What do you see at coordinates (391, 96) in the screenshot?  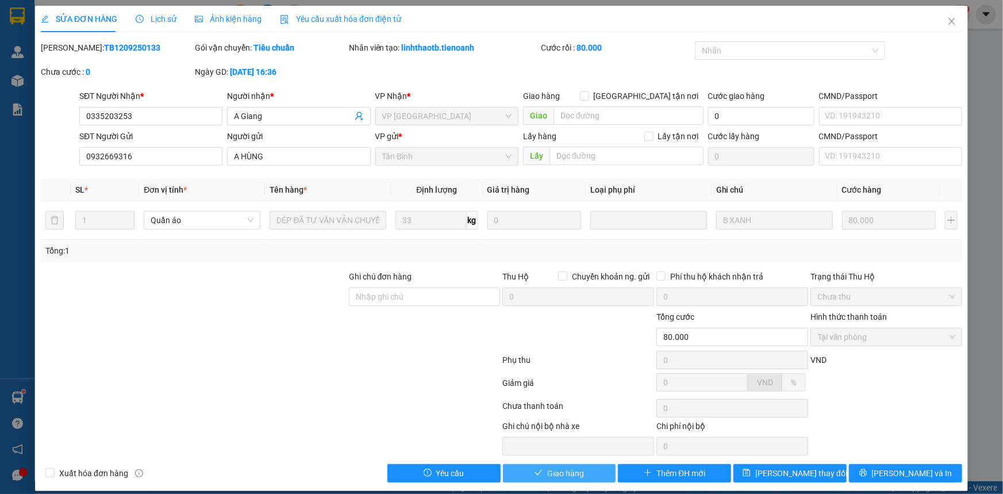 I see `span: VP Nhận` at bounding box center [391, 96].